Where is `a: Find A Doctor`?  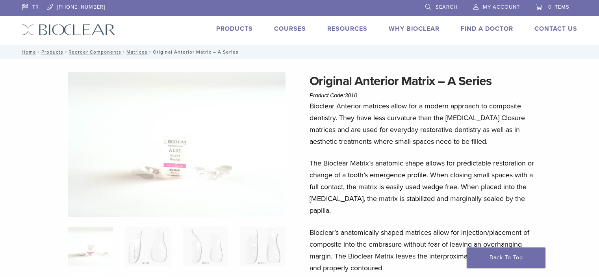
a: Find A Doctor is located at coordinates (486, 29).